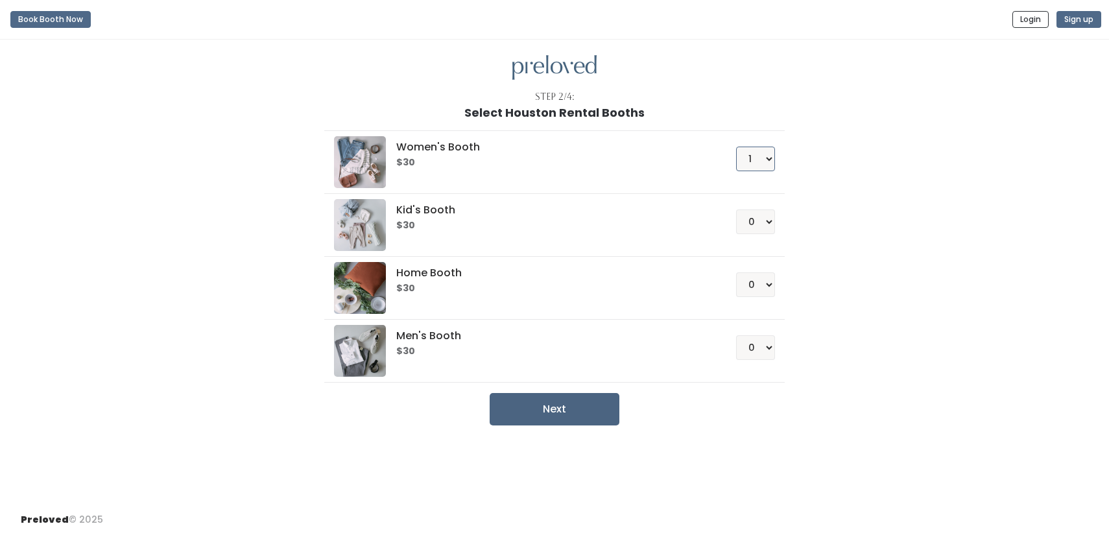  Describe the element at coordinates (51, 19) in the screenshot. I see `button: Book Booth Now` at that location.